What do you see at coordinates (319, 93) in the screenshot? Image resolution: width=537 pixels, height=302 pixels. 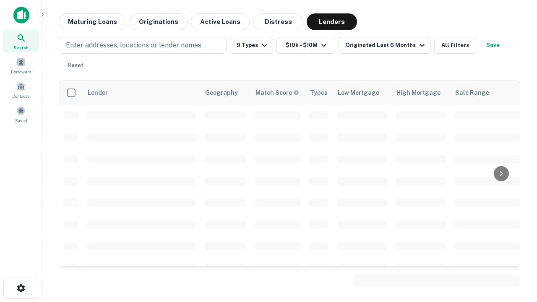 I see `th: Types` at bounding box center [319, 93].